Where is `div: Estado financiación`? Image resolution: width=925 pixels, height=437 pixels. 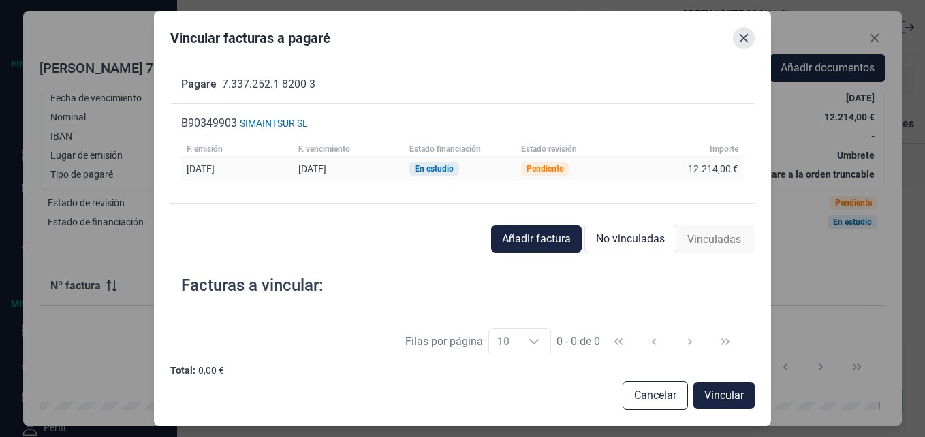 div: Estado financiación is located at coordinates (445, 149).